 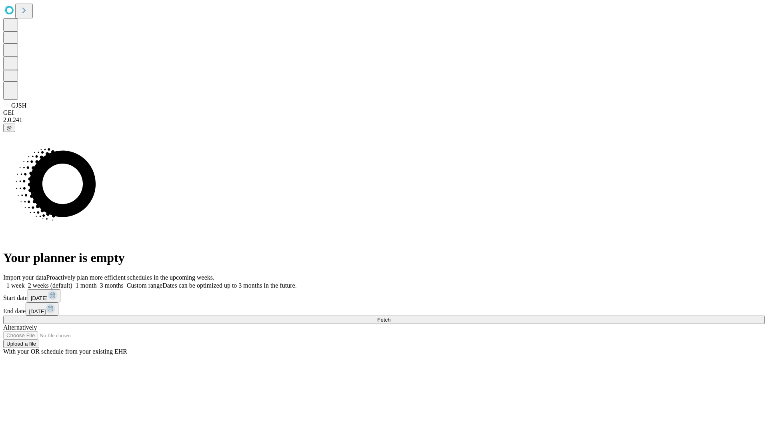 What do you see at coordinates (19, 105) in the screenshot?
I see `span: GJSH` at bounding box center [19, 105].